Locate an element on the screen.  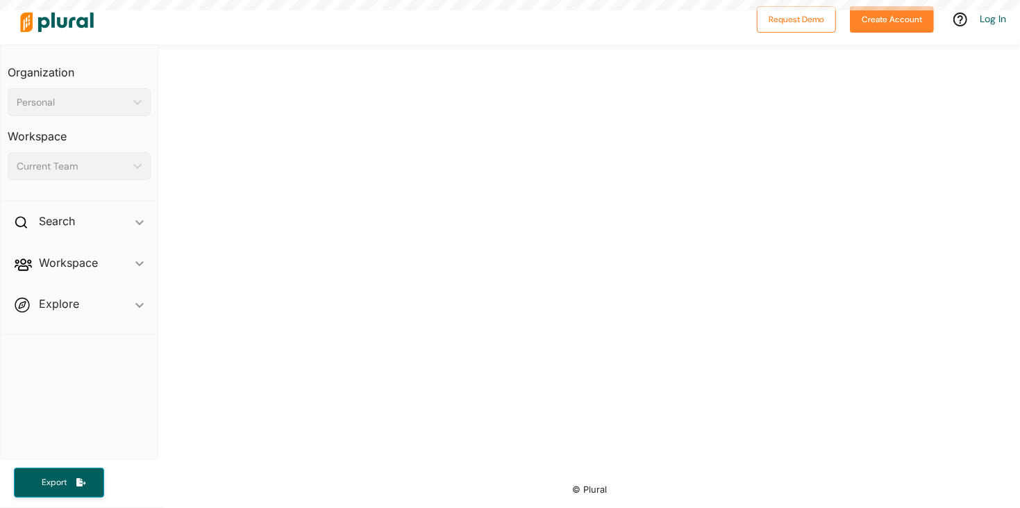
button: Create Account is located at coordinates (892, 19).